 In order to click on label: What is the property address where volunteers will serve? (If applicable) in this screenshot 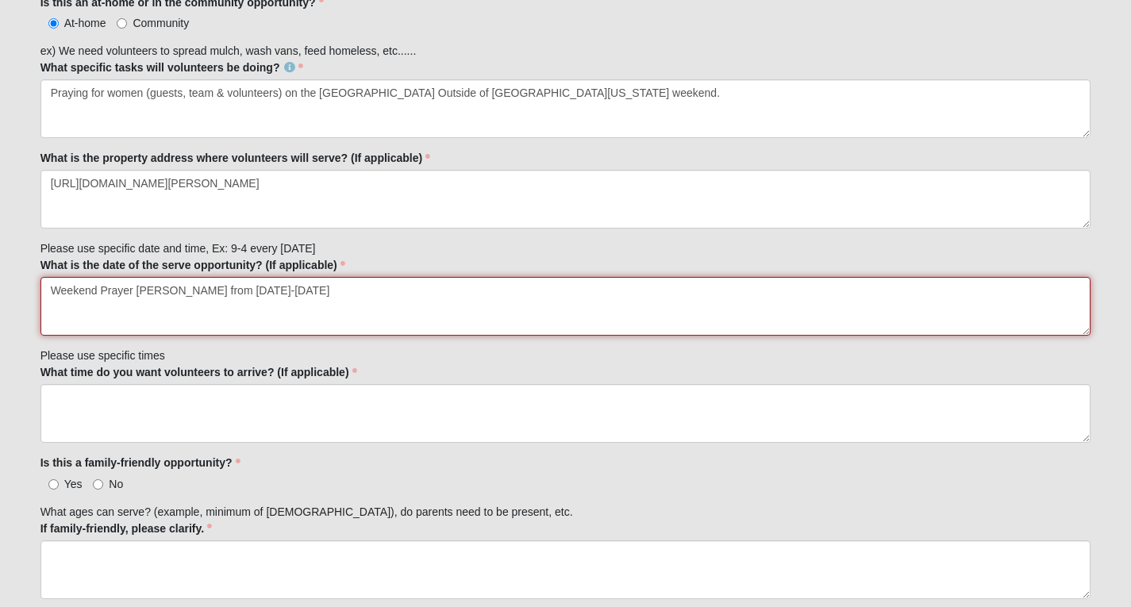, I will do `click(236, 158)`.